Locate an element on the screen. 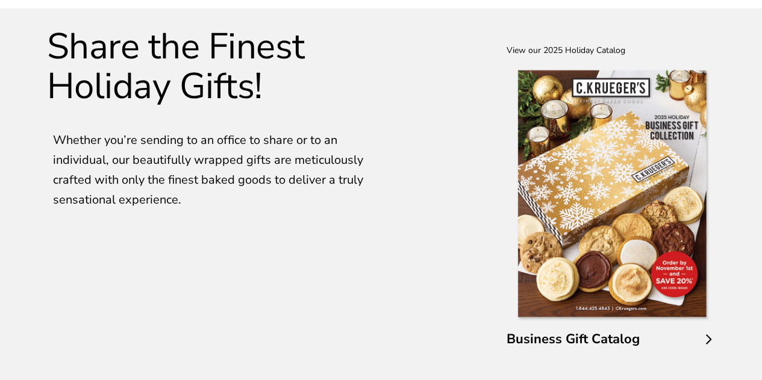  a: View our 2025 Holiday Catalog img Business Gift Catalog is located at coordinates (609, 196).